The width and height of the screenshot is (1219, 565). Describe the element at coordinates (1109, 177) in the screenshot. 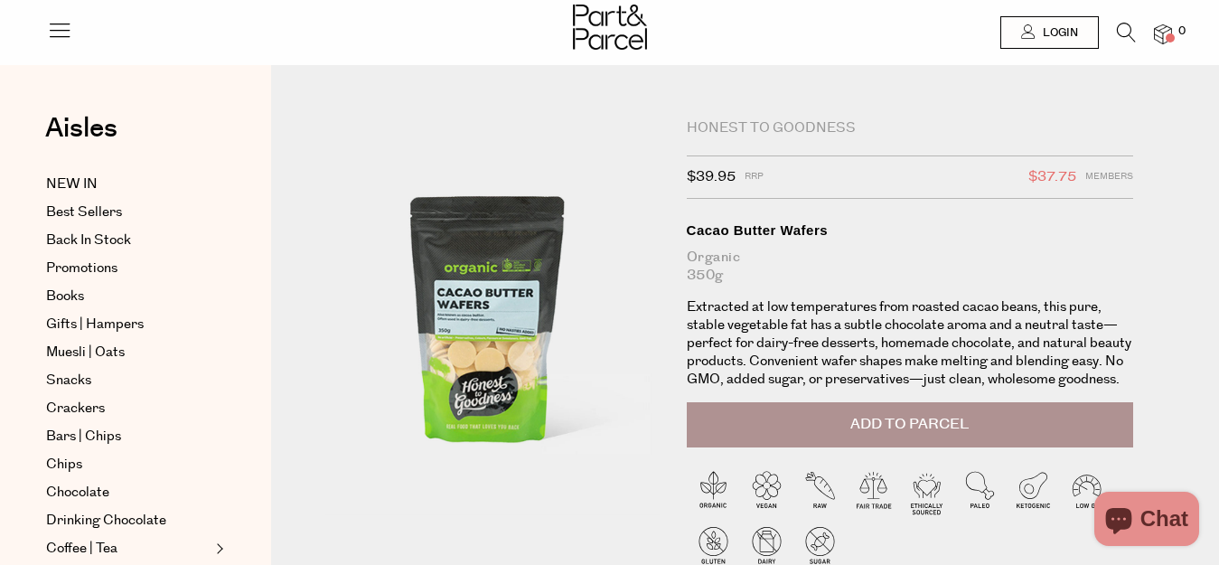

I see `span: Members` at that location.